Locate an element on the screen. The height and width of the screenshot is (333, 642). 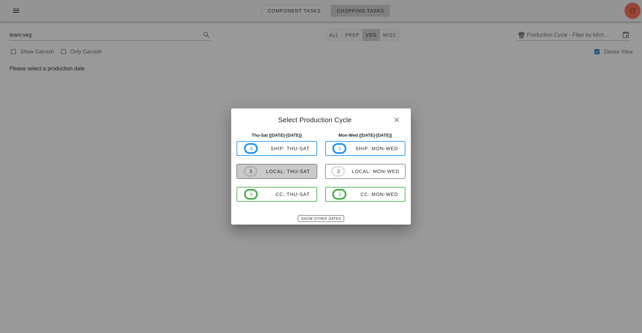
span: 3 is located at coordinates (340, 195).